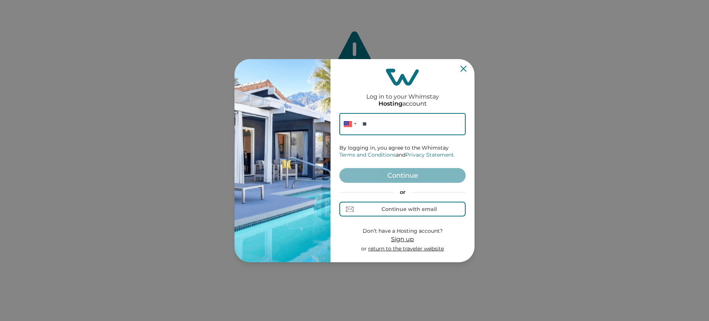  What do you see at coordinates (403, 77) in the screenshot?
I see `img: login-logo` at bounding box center [403, 77].